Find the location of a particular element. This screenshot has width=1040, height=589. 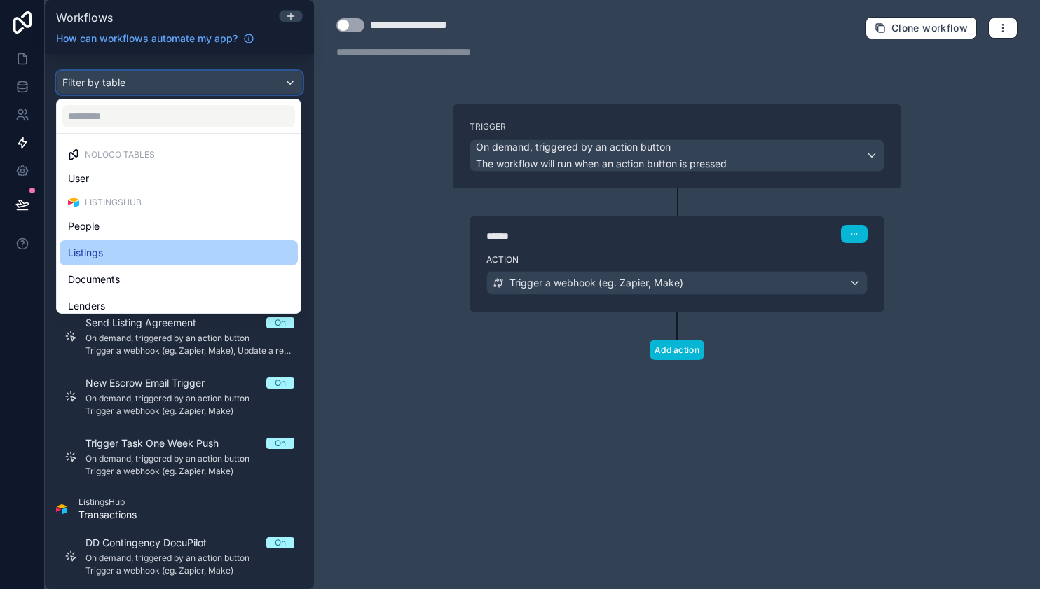

span: On demand, triggered by an action button is located at coordinates (573, 147).